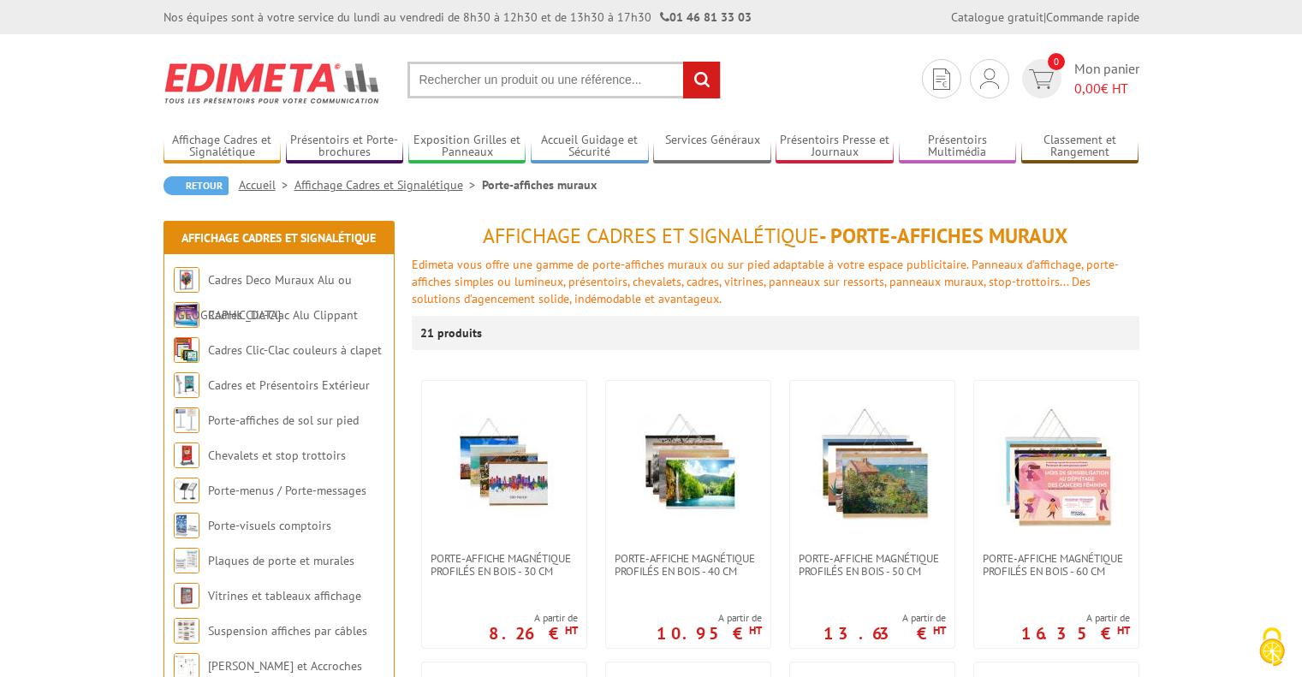 The height and width of the screenshot is (677, 1302). I want to click on a: Présentoirs Presse et Journaux, so click(835, 146).